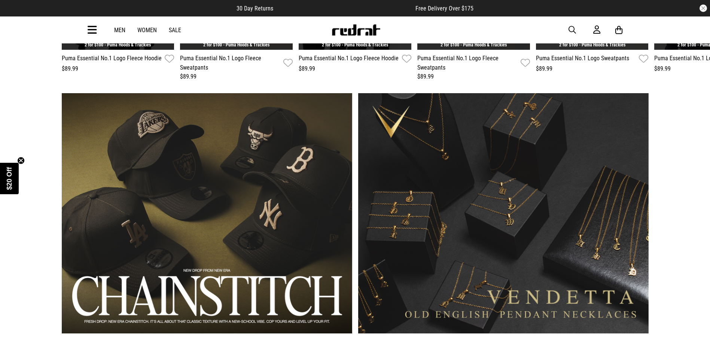 This screenshot has width=710, height=357. I want to click on img: Redrat logo, so click(356, 30).